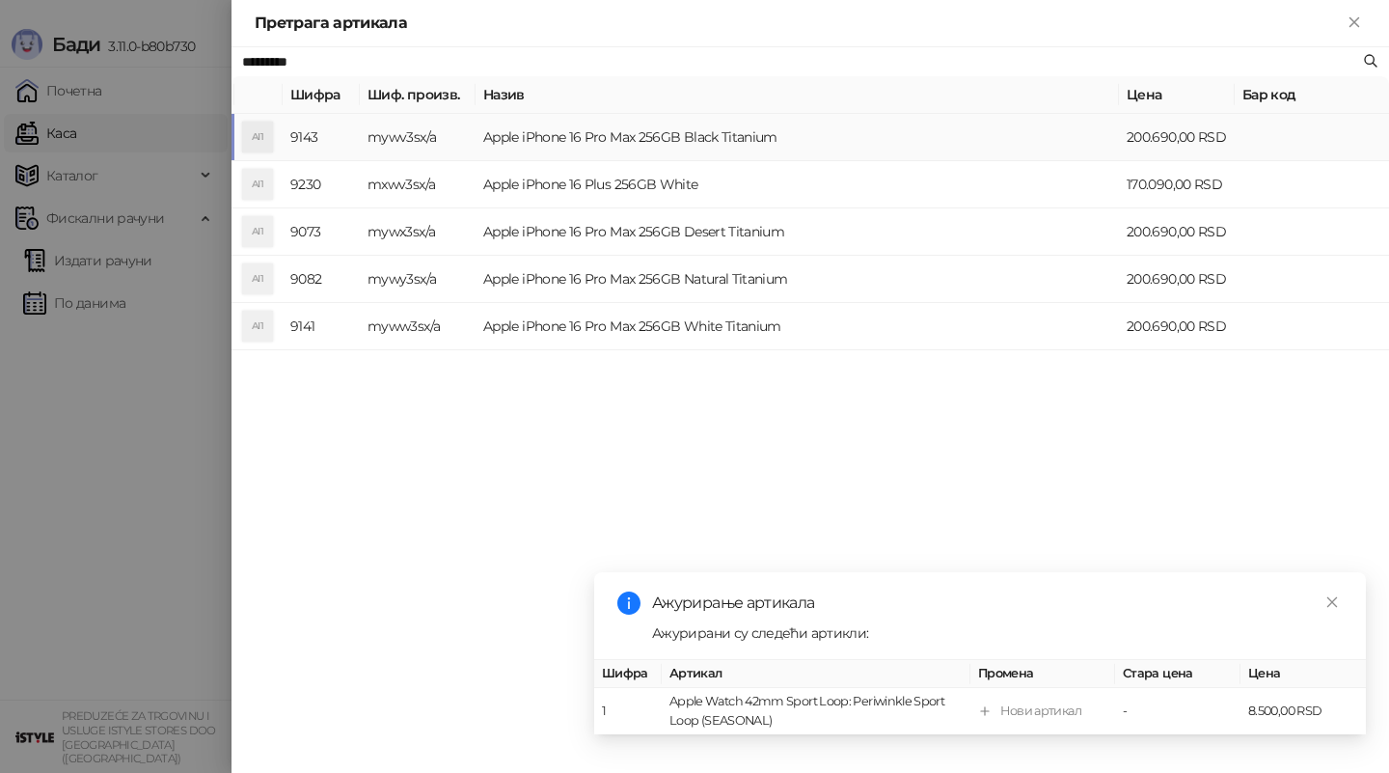 The height and width of the screenshot is (773, 1389). What do you see at coordinates (418, 95) in the screenshot?
I see `th: Шиф. произв.` at bounding box center [418, 95].